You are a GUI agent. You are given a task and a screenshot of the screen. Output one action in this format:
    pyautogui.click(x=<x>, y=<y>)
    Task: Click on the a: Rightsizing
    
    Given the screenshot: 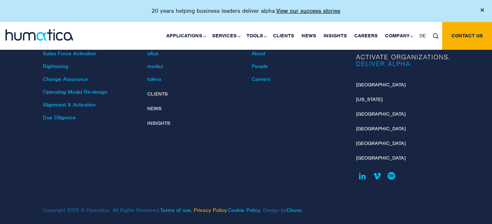 What is the action you would take?
    pyautogui.click(x=55, y=66)
    